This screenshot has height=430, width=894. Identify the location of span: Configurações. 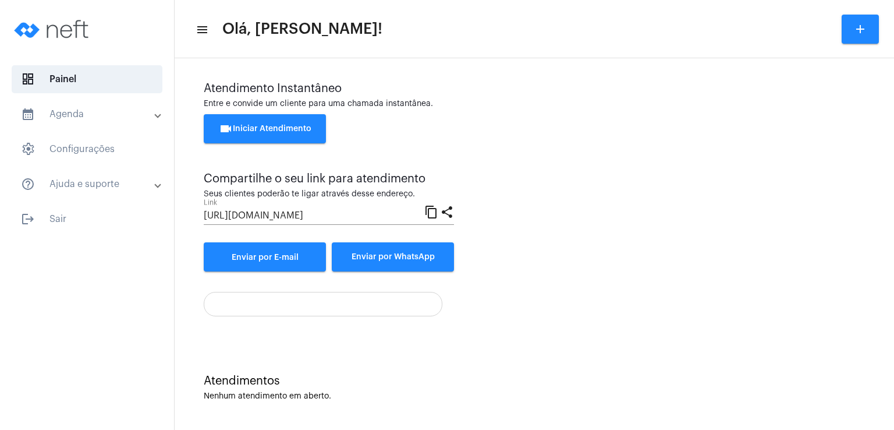
(87, 149).